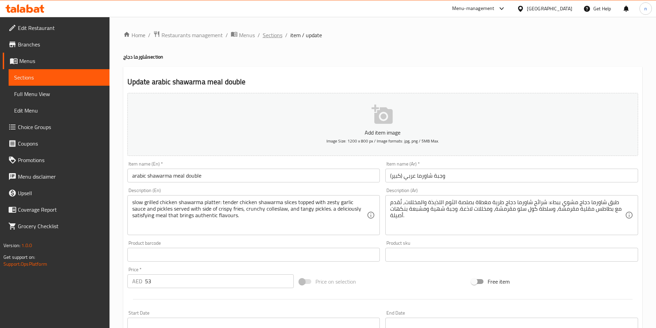 This screenshot has height=328, width=656. What do you see at coordinates (192, 35) in the screenshot?
I see `span: Restaurants management` at bounding box center [192, 35].